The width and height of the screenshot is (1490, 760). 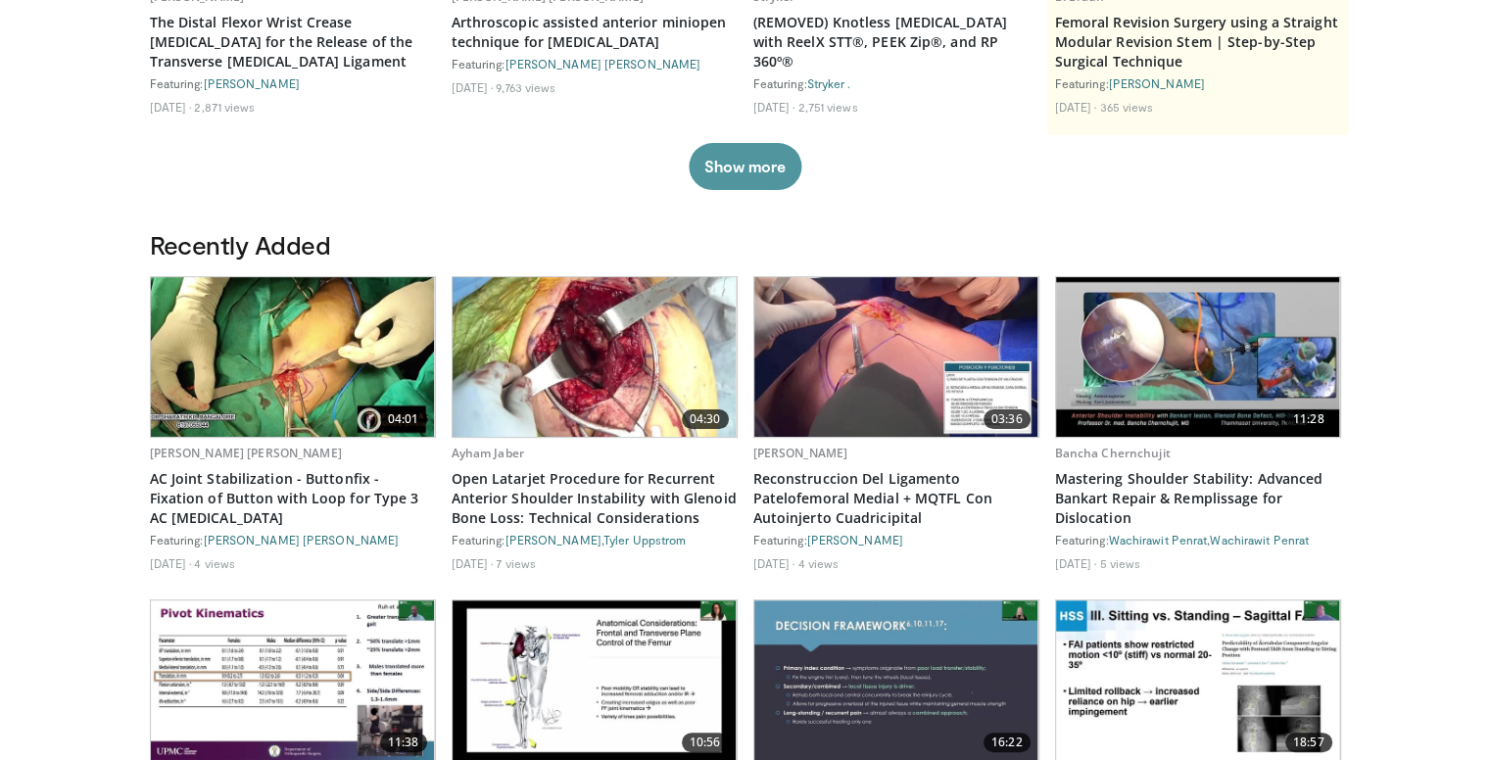 I want to click on li: 9,763 views, so click(x=525, y=87).